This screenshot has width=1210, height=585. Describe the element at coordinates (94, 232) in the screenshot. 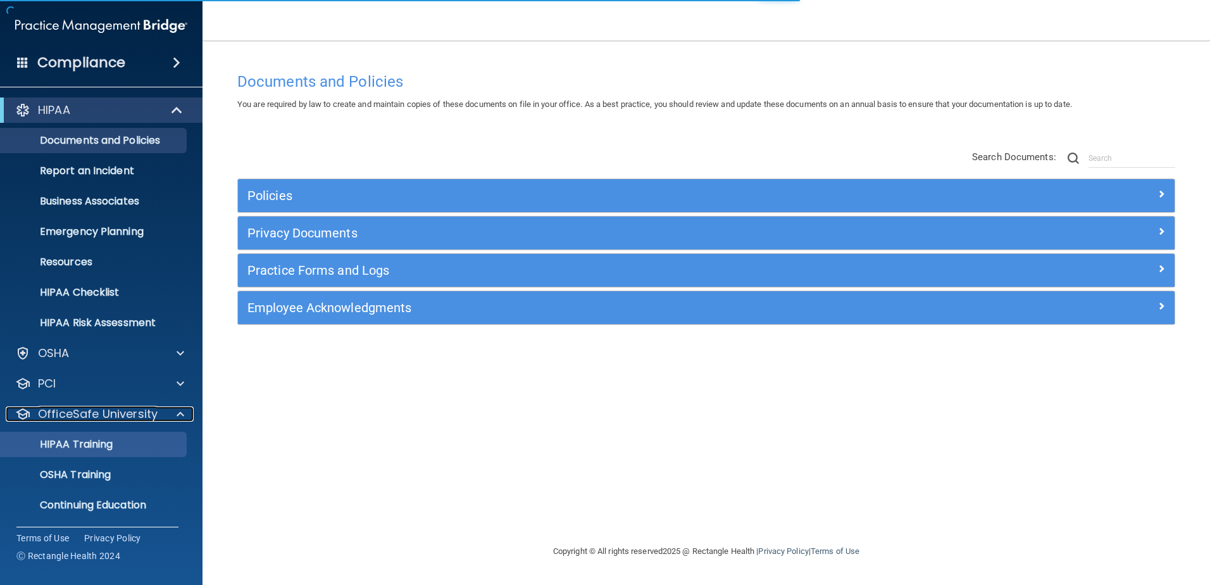

I see `p: Emergency Planning` at that location.